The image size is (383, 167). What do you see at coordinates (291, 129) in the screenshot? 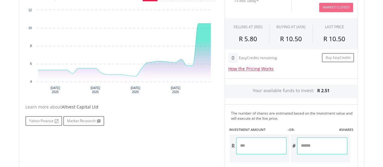
I see `label: -OR-` at bounding box center [291, 129].